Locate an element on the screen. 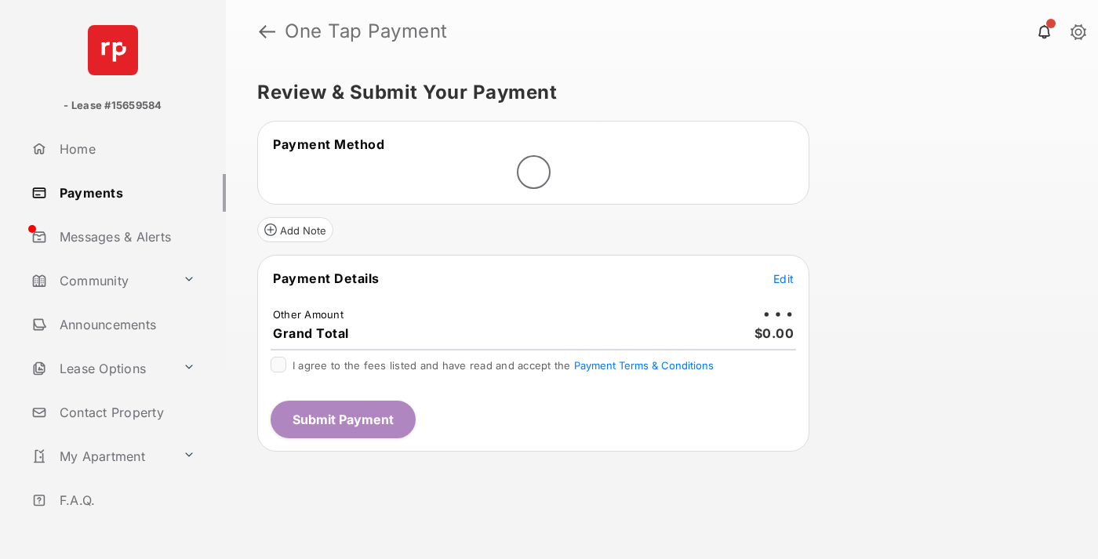 The image size is (1098, 559). p: - Lease #15659584 is located at coordinates (112, 106).